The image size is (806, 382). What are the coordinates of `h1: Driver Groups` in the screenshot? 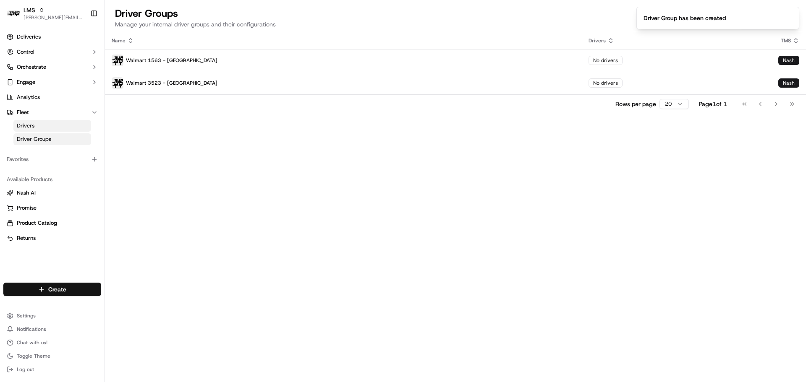 It's located at (195, 13).